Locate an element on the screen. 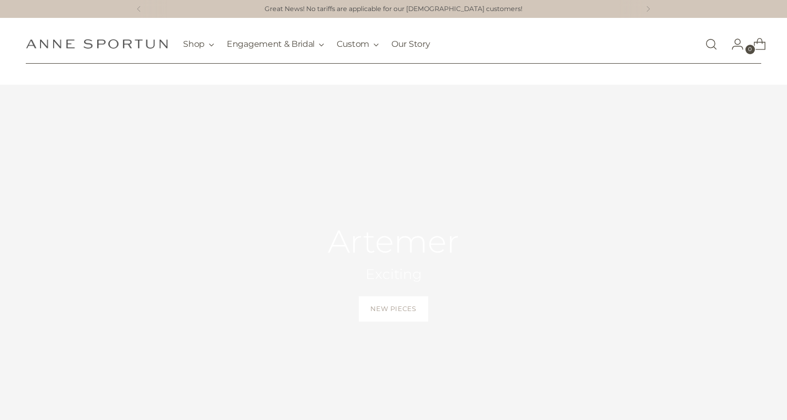  a: Our Story is located at coordinates (410, 44).